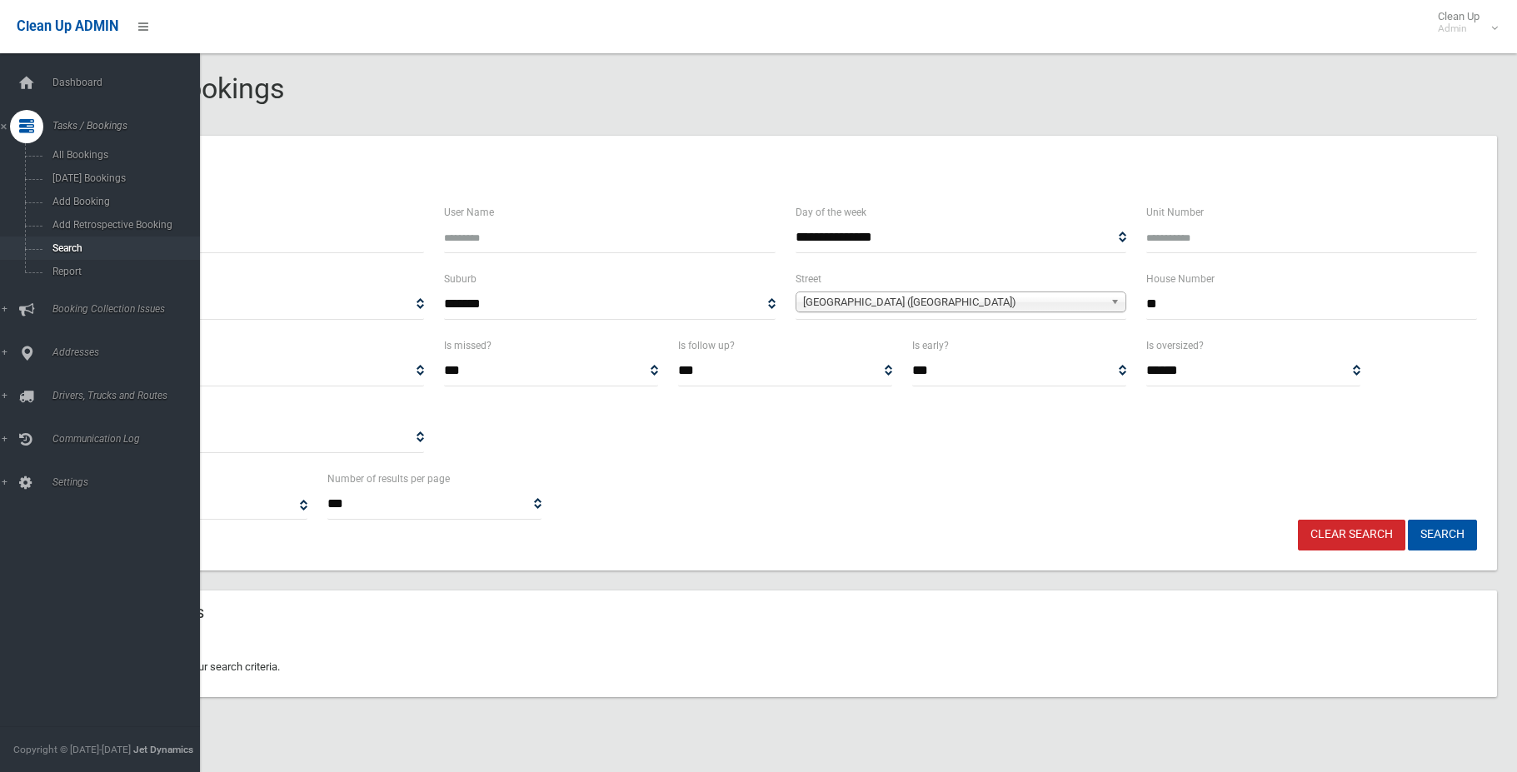  What do you see at coordinates (830, 212) in the screenshot?
I see `label: Day of the week` at bounding box center [830, 212].